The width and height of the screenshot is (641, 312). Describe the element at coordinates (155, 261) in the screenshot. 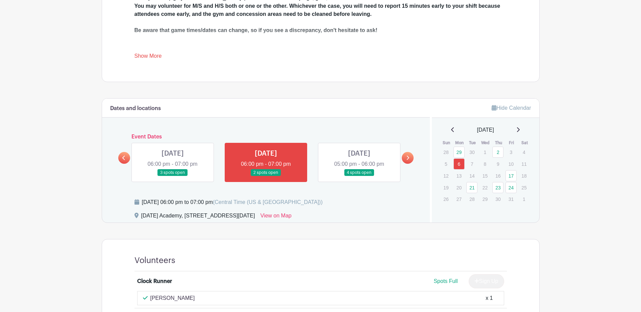

I see `h4: Volunteers` at that location.